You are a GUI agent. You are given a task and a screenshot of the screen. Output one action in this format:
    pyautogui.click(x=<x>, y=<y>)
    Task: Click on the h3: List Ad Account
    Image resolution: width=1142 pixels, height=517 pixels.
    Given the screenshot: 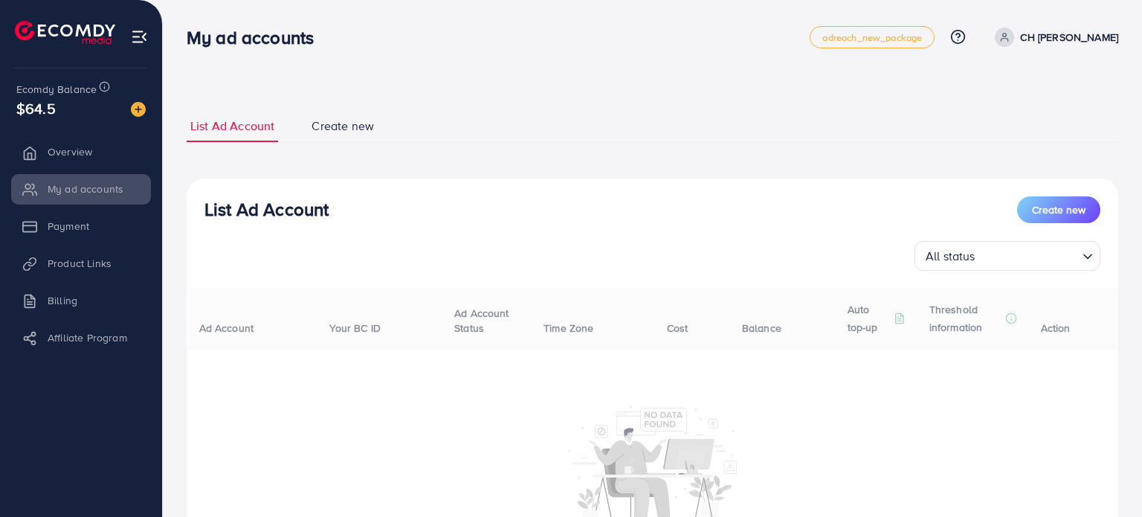 What is the action you would take?
    pyautogui.click(x=266, y=209)
    